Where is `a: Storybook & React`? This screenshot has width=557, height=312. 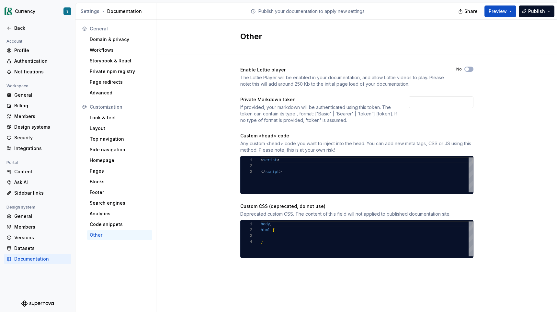 a: Storybook & React is located at coordinates (119, 61).